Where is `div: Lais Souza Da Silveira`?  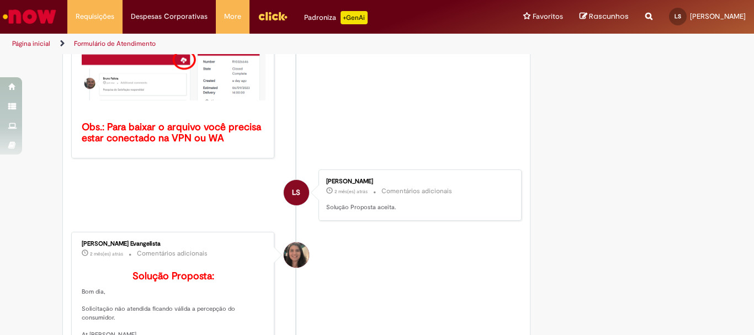 div: Lais Souza Da Silveira is located at coordinates (297, 193).